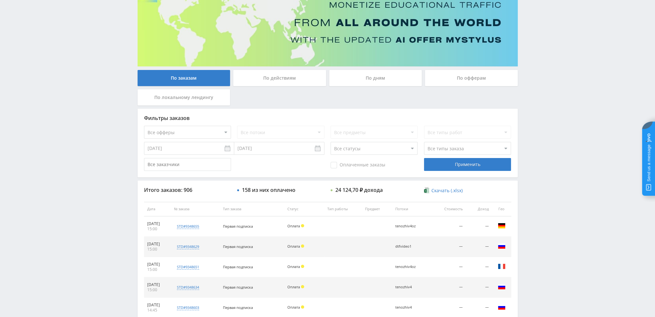 This screenshot has width=655, height=317. Describe the element at coordinates (158, 209) in the screenshot. I see `th: Дата` at that location.